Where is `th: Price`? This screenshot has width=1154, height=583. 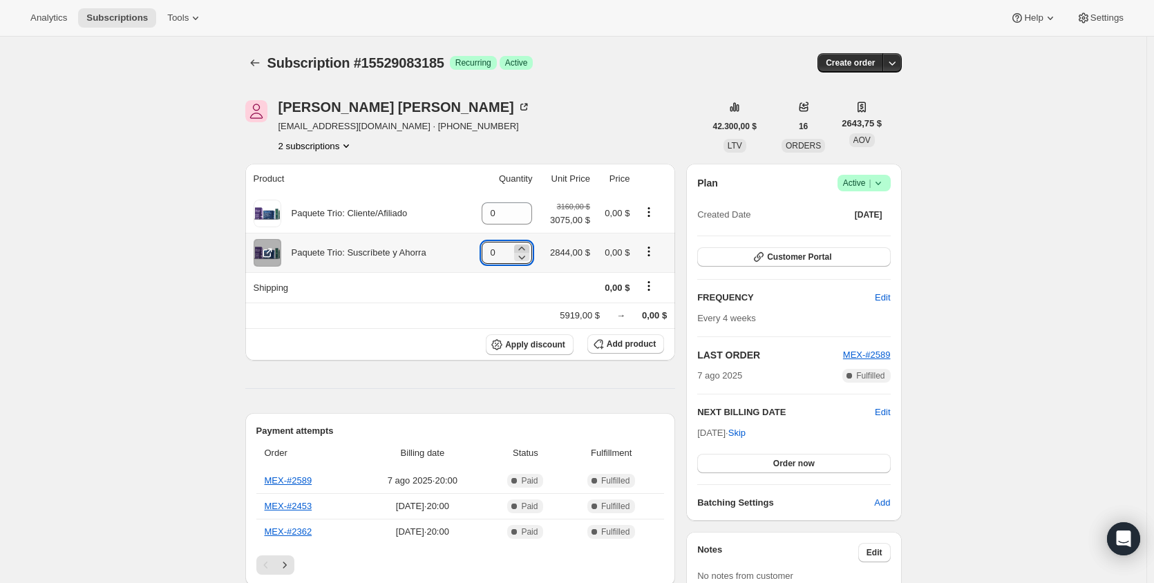
th: Price is located at coordinates (614, 179).